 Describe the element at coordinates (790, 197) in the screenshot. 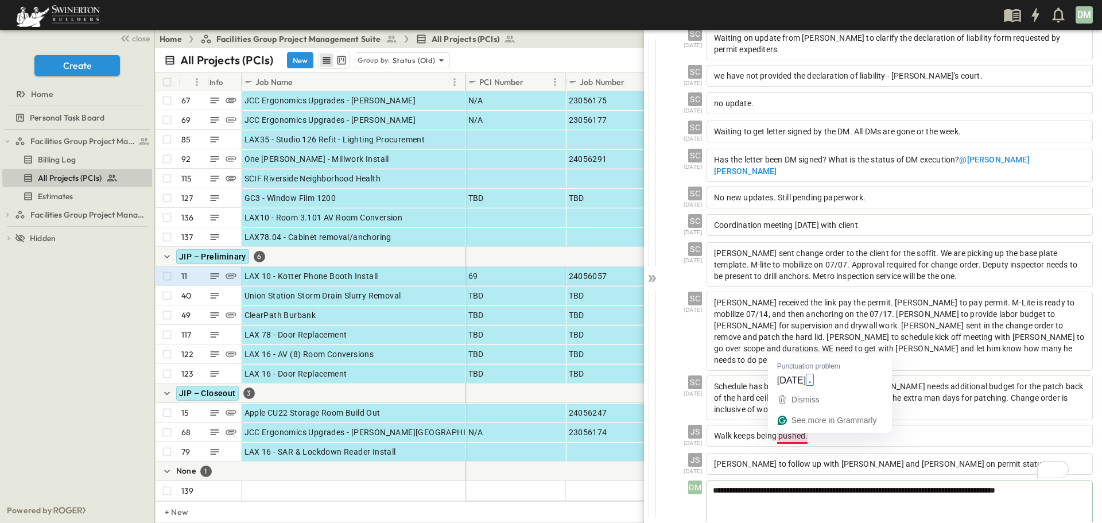

I see `span: No new updates. Still pending paperwork.` at that location.